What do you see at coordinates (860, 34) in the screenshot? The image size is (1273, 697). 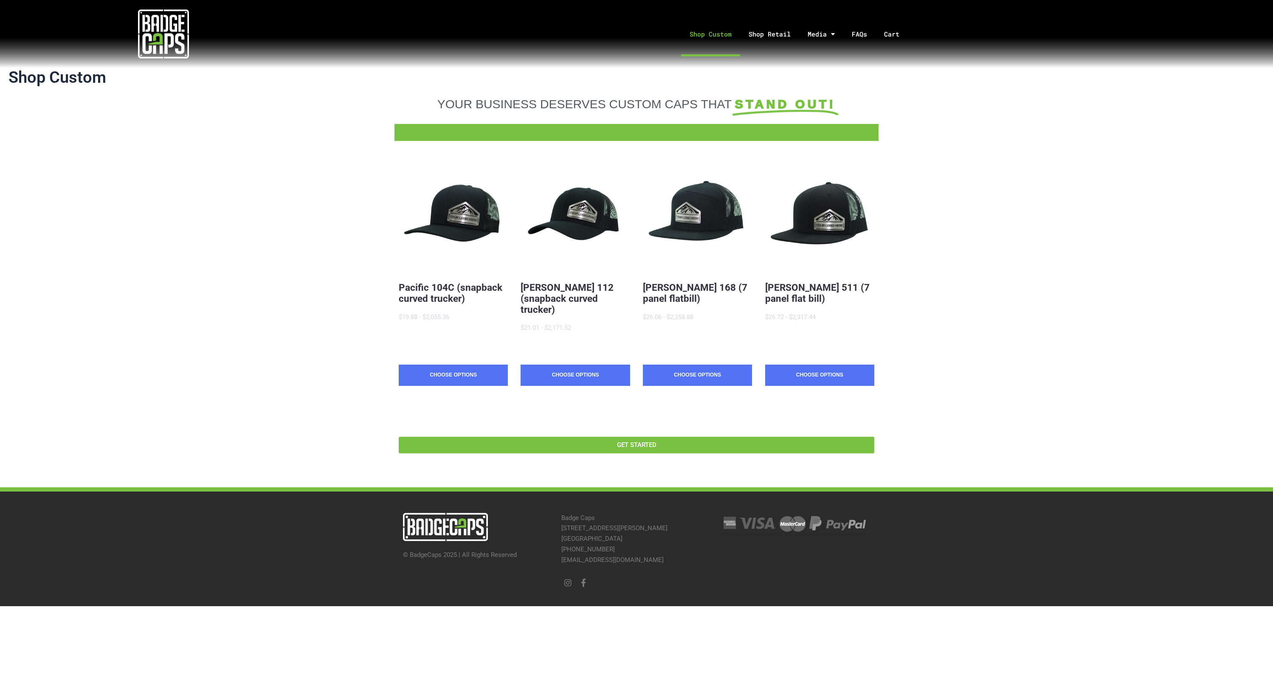 I see `a: FAQs` at bounding box center [860, 34].